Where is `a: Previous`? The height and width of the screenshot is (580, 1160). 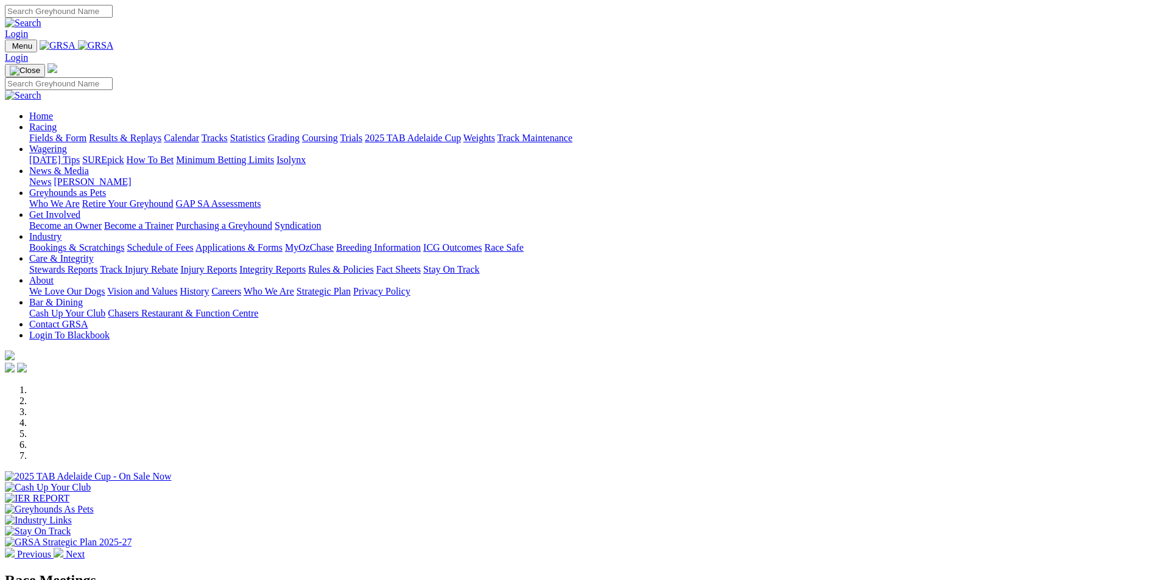
a: Previous is located at coordinates (29, 554).